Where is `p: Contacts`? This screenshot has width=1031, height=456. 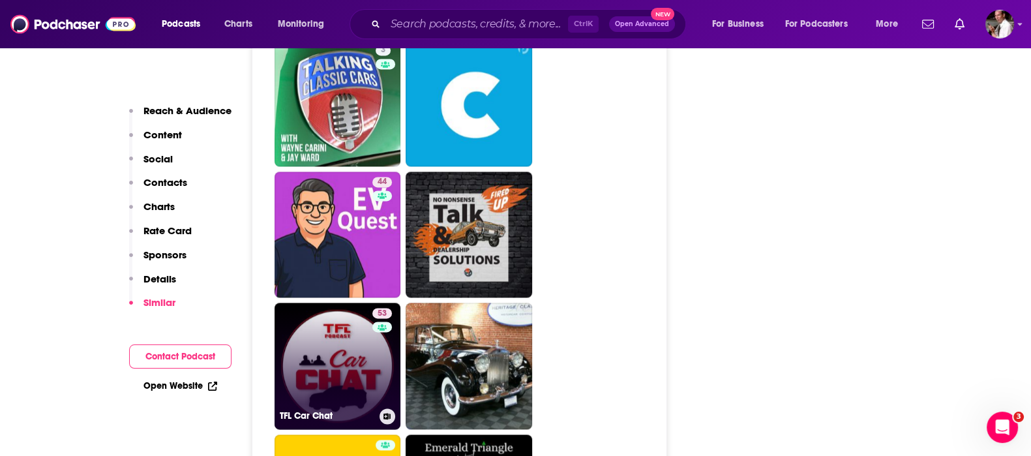 p: Contacts is located at coordinates (165, 182).